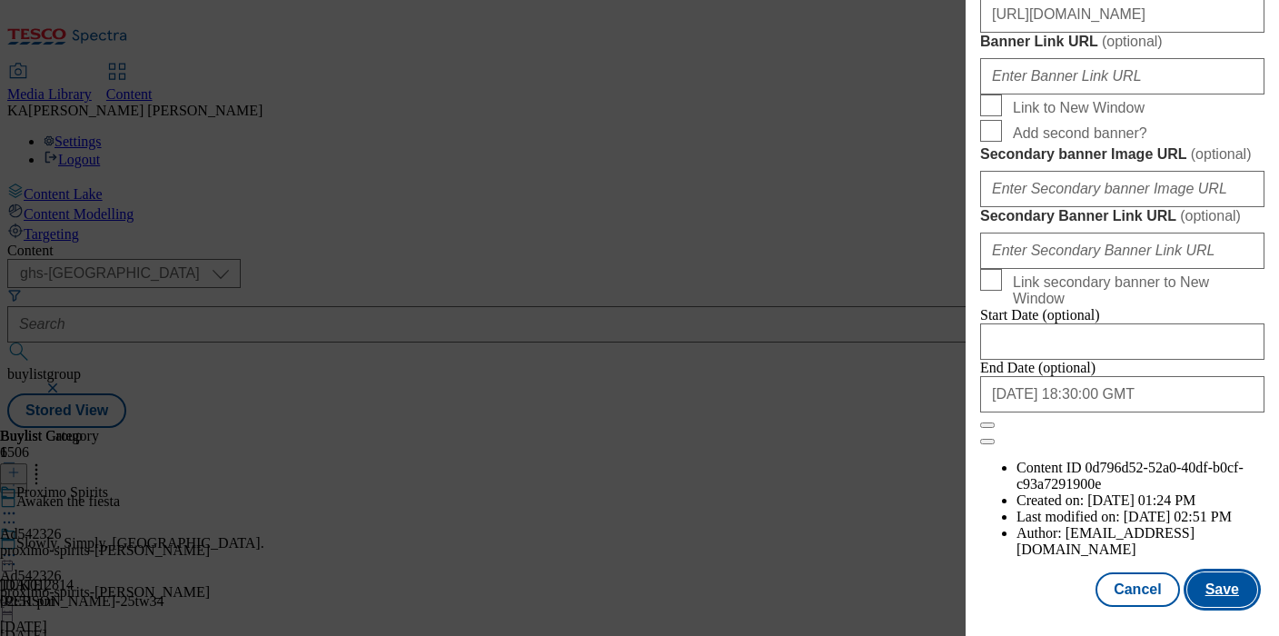 The image size is (1279, 636). I want to click on label: Secondary Banner Link URL, so click(1122, 216).